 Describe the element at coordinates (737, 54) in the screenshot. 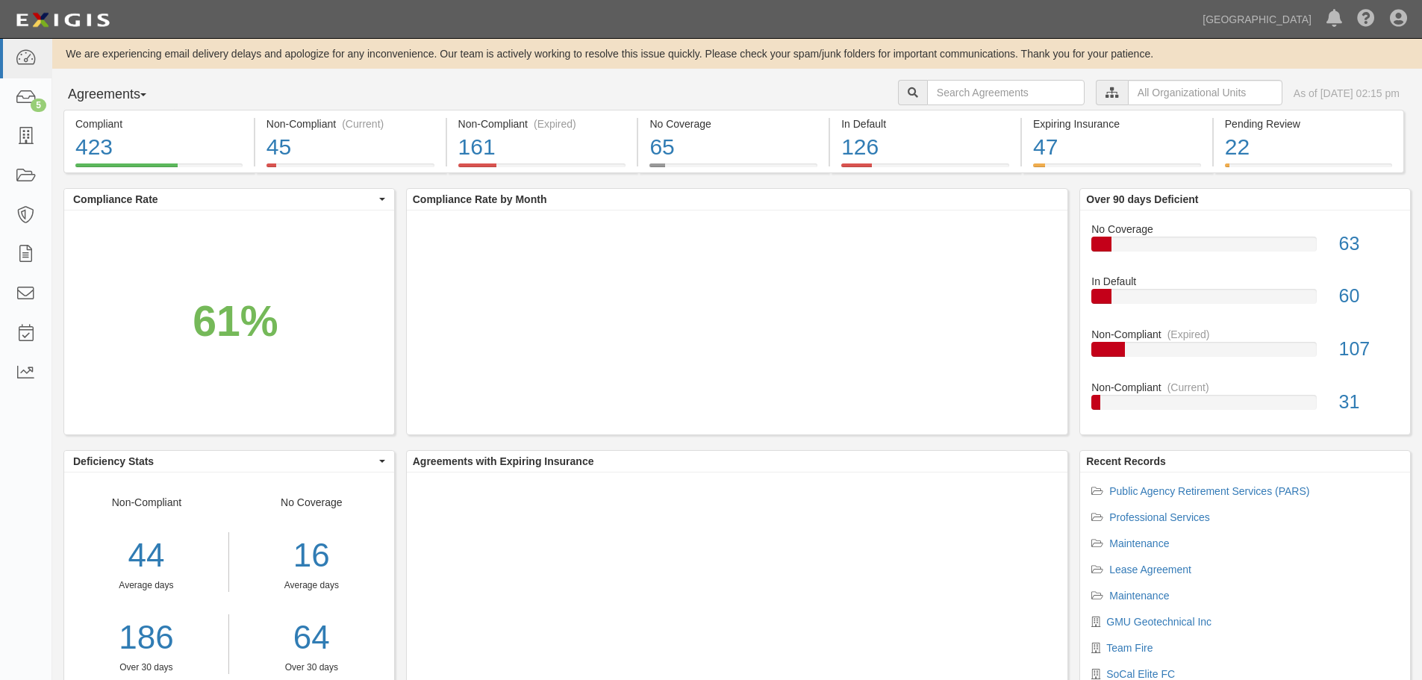

I see `div: We are experiencing email delivery delays and apologize for any inconvenience. Our team is active...` at that location.